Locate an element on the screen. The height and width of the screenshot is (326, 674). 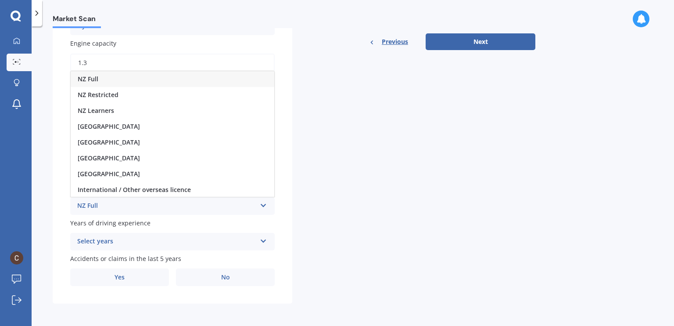
span: NZ Learners is located at coordinates (96, 110).